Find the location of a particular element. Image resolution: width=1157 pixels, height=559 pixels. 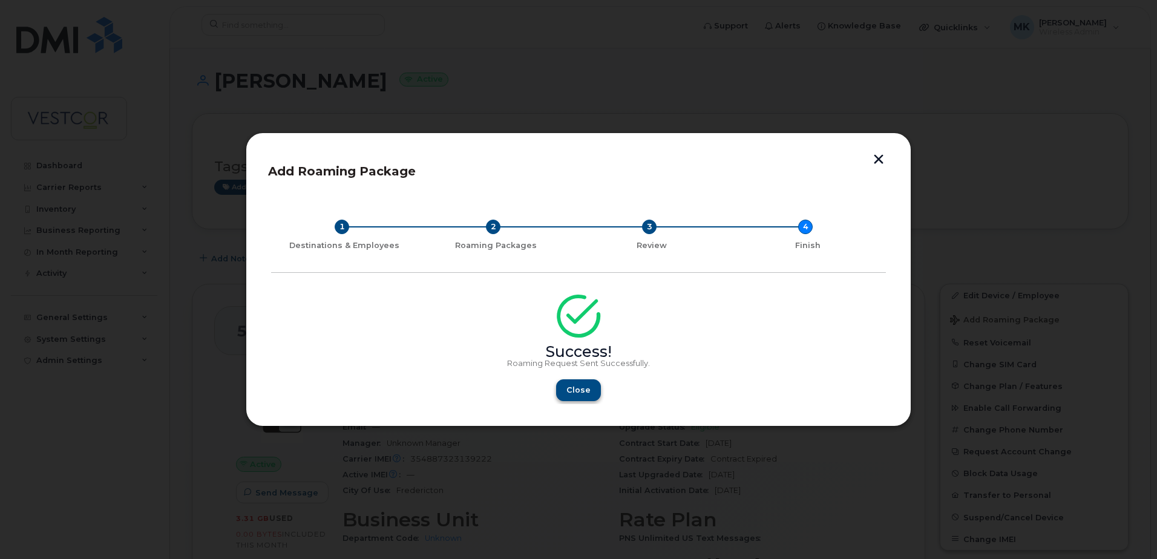

div: 3 is located at coordinates (649, 227).